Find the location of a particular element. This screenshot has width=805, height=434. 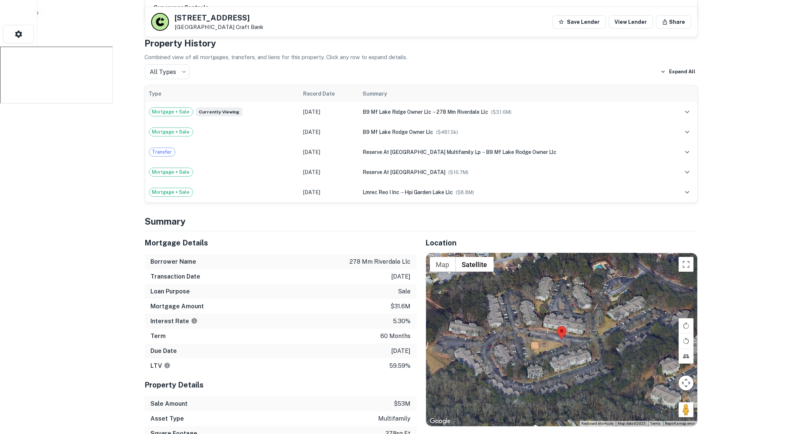

button: Keyboard shortcuts is located at coordinates (598, 423).